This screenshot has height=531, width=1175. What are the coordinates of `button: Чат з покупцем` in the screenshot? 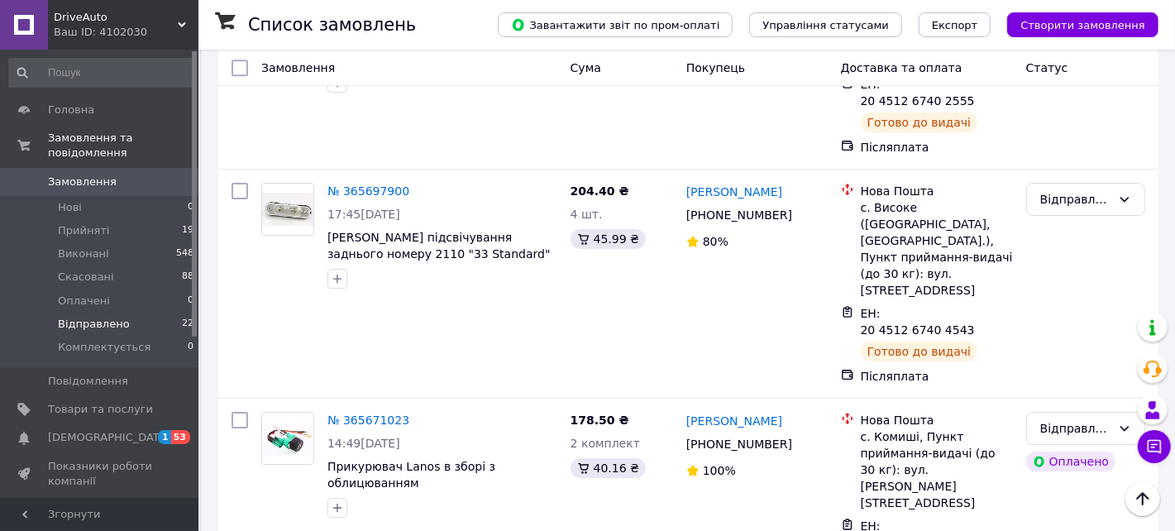 It's located at (1154, 446).